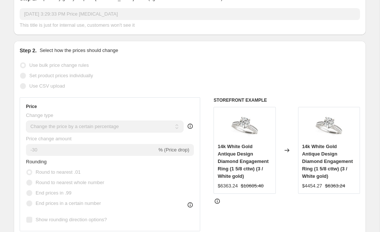 The width and height of the screenshot is (380, 232). Describe the element at coordinates (174, 150) in the screenshot. I see `span: % (Price drop)` at that location.